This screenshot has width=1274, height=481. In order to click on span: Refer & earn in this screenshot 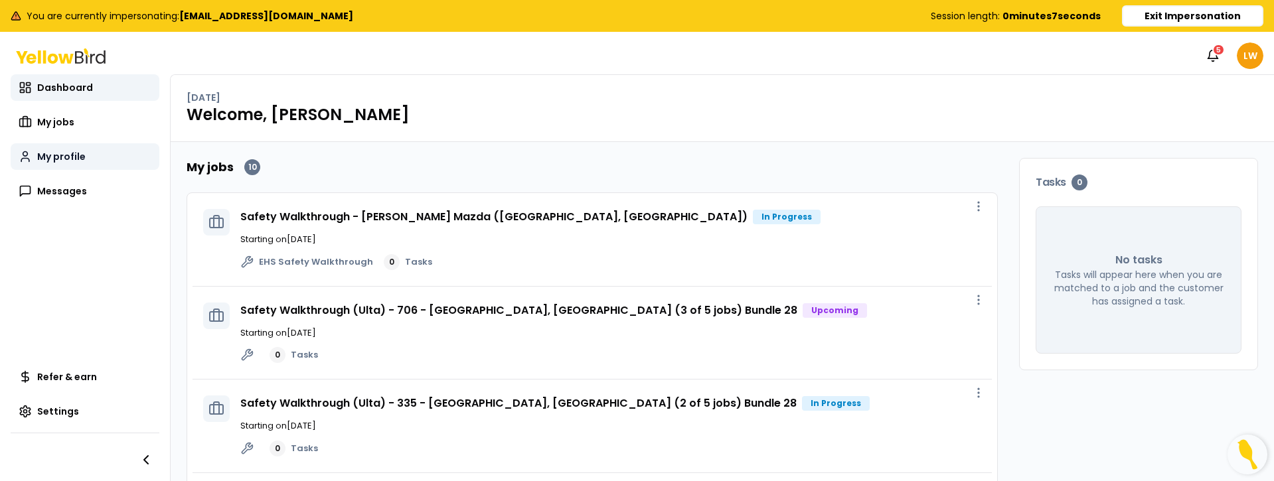, I will do `click(67, 377)`.